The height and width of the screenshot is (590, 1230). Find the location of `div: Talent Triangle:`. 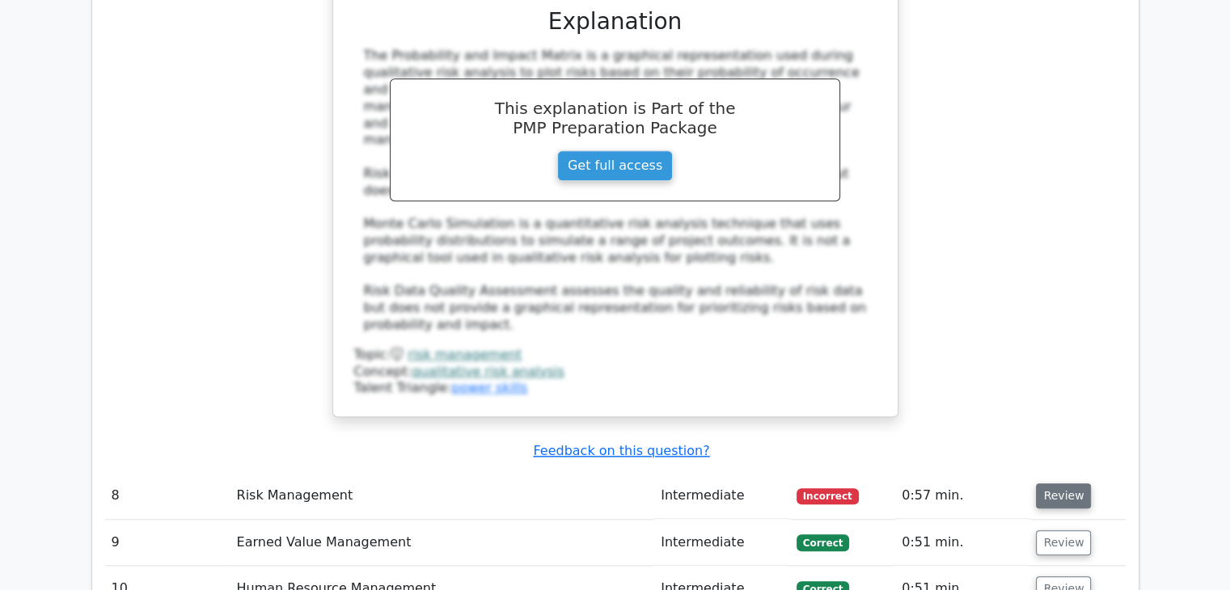

div: Talent Triangle: is located at coordinates (615, 372).